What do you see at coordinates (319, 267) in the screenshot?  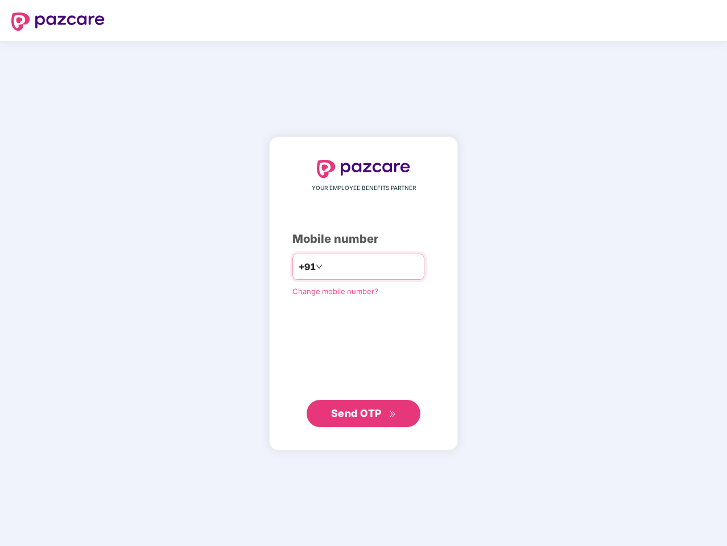 I see `span: down` at bounding box center [319, 267].